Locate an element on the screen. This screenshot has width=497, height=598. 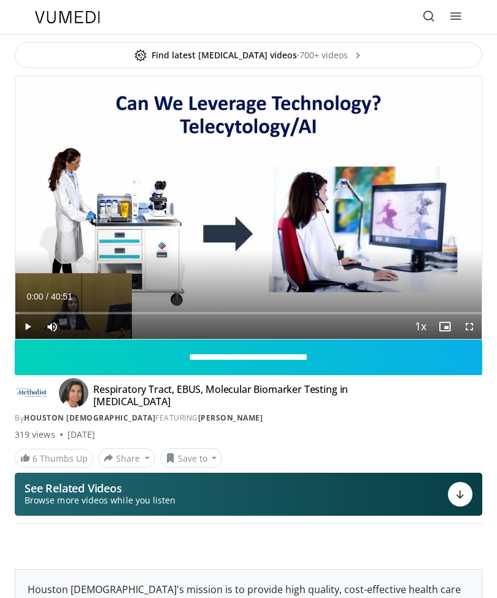
button: Playback Rate is located at coordinates (420, 326).